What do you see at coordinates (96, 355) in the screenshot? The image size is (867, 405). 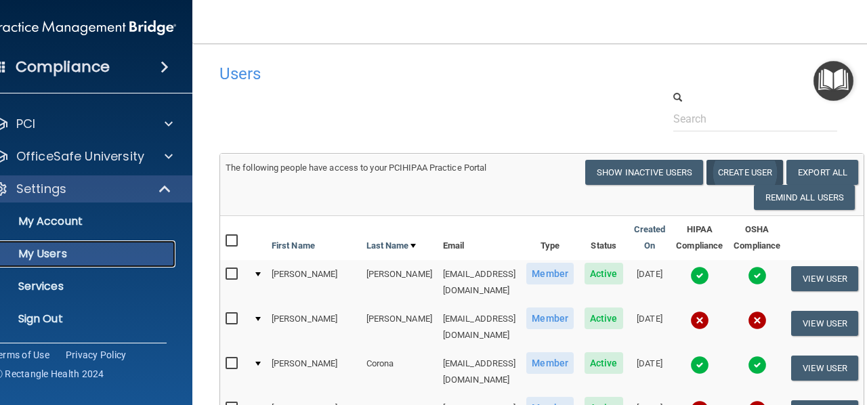 I see `a: Privacy Policy` at bounding box center [96, 355].